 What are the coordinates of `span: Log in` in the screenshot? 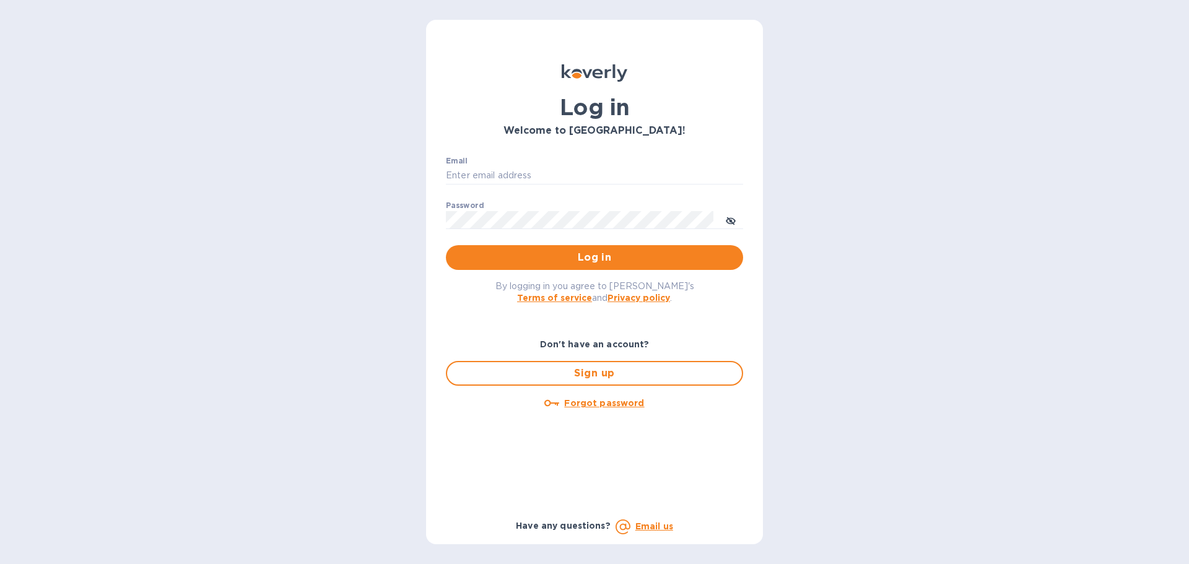 It's located at (594, 258).